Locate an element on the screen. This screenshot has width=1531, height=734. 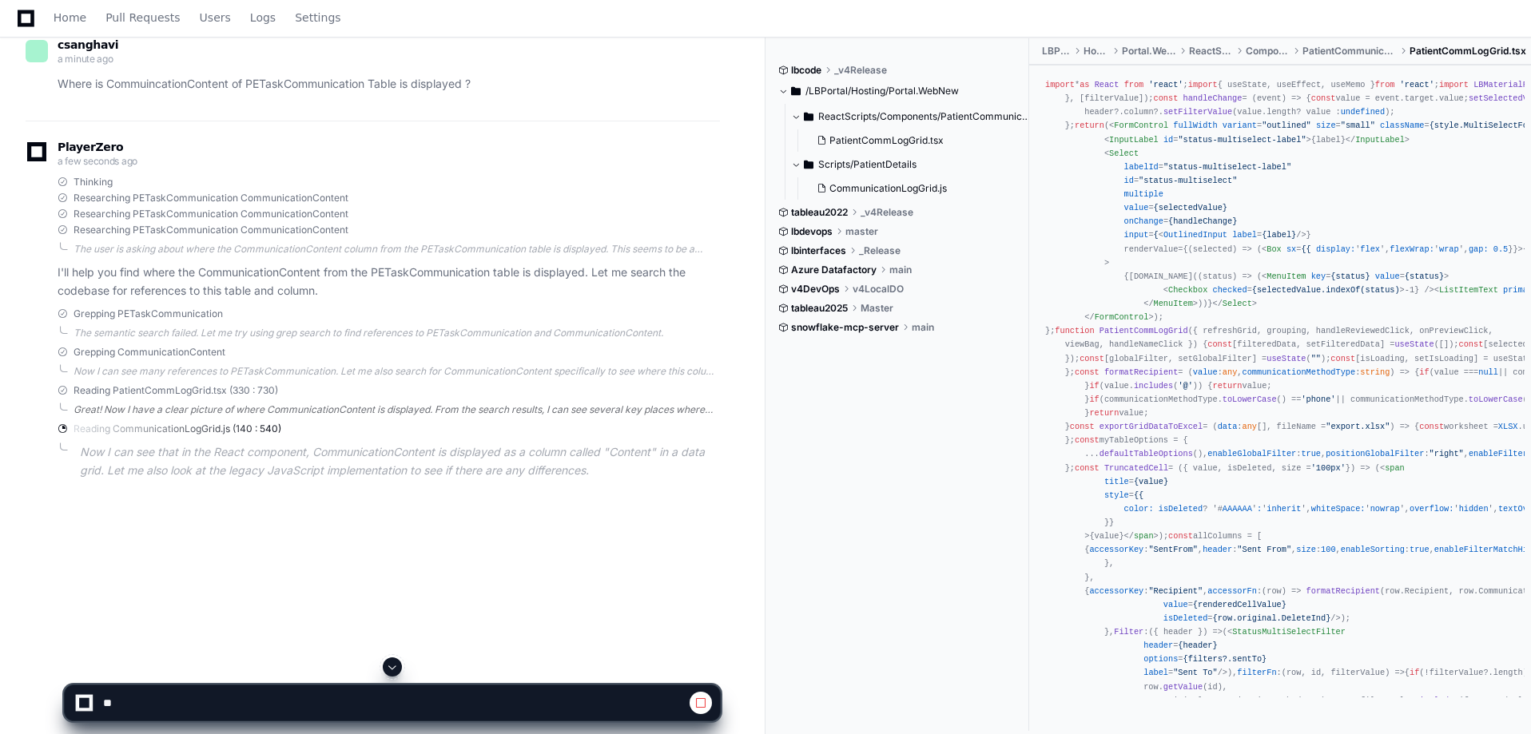
span: useState is located at coordinates (1414, 344).